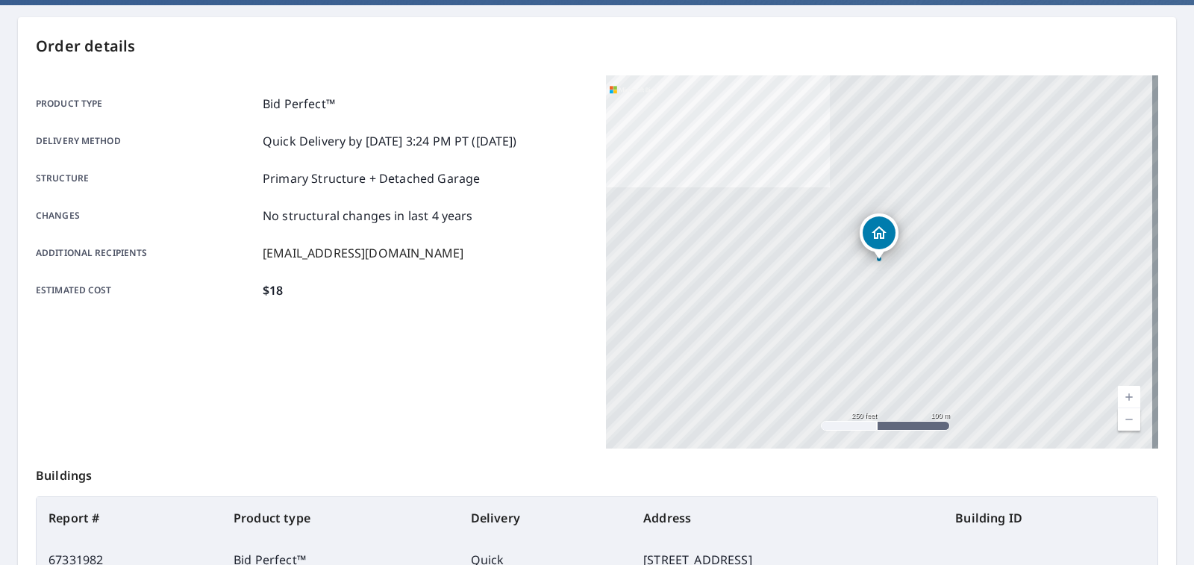 The height and width of the screenshot is (565, 1194). Describe the element at coordinates (272, 290) in the screenshot. I see `p: $18` at that location.